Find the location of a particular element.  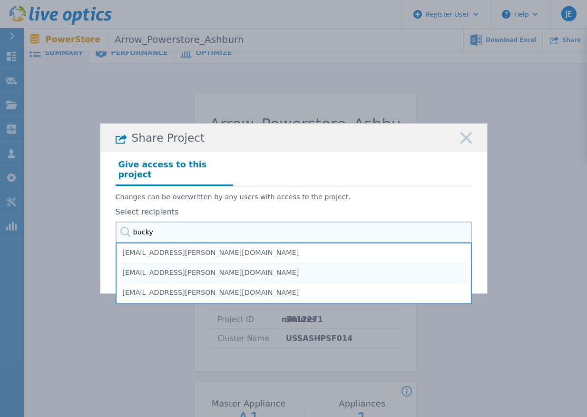

span: Share Project is located at coordinates (168, 138).